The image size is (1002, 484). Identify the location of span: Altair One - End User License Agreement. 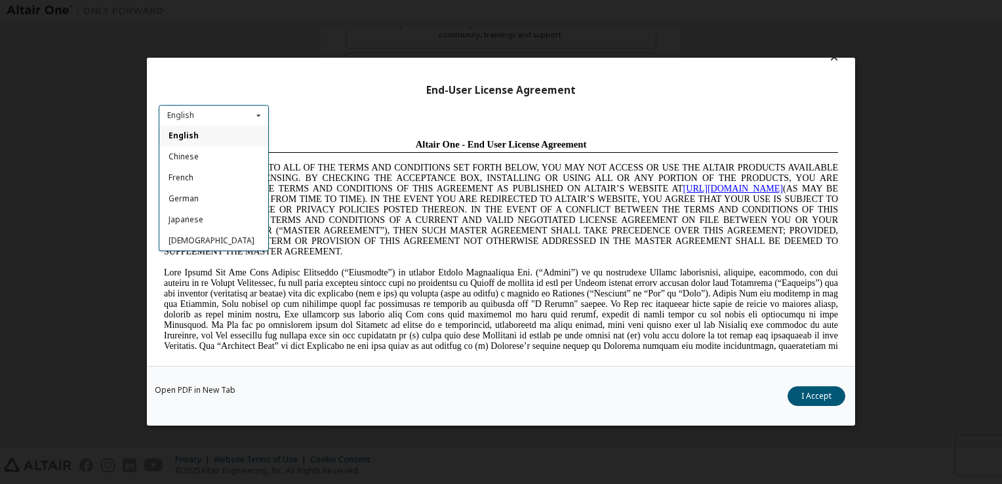
(342, 10).